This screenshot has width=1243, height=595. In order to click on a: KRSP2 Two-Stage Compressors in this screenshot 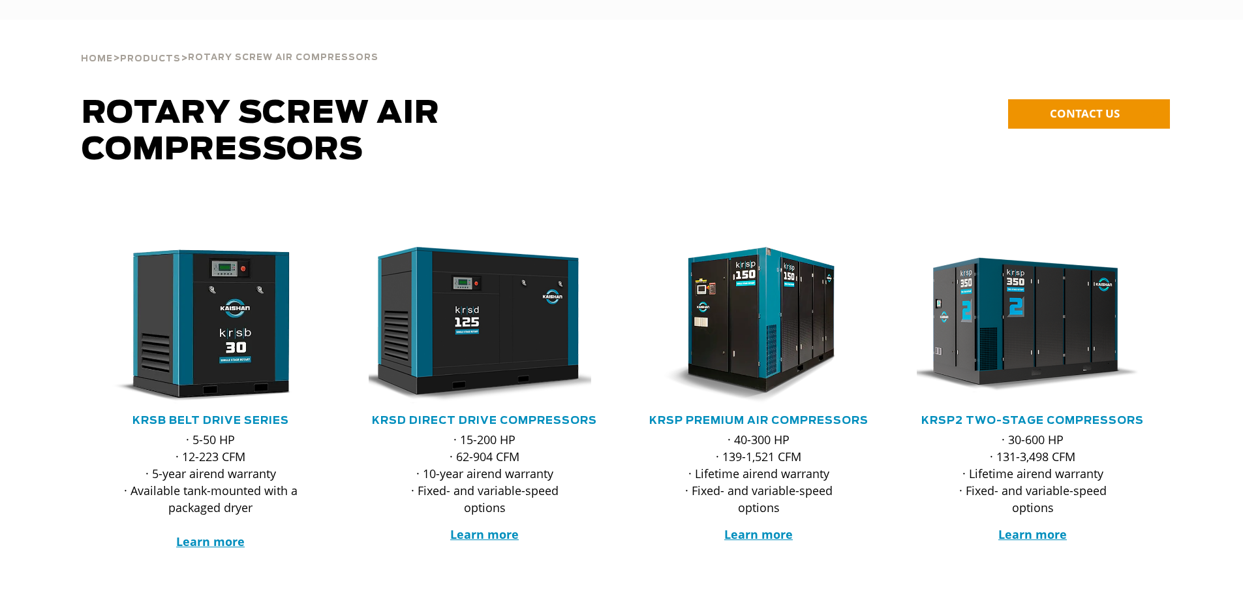, I will do `click(1033, 420)`.